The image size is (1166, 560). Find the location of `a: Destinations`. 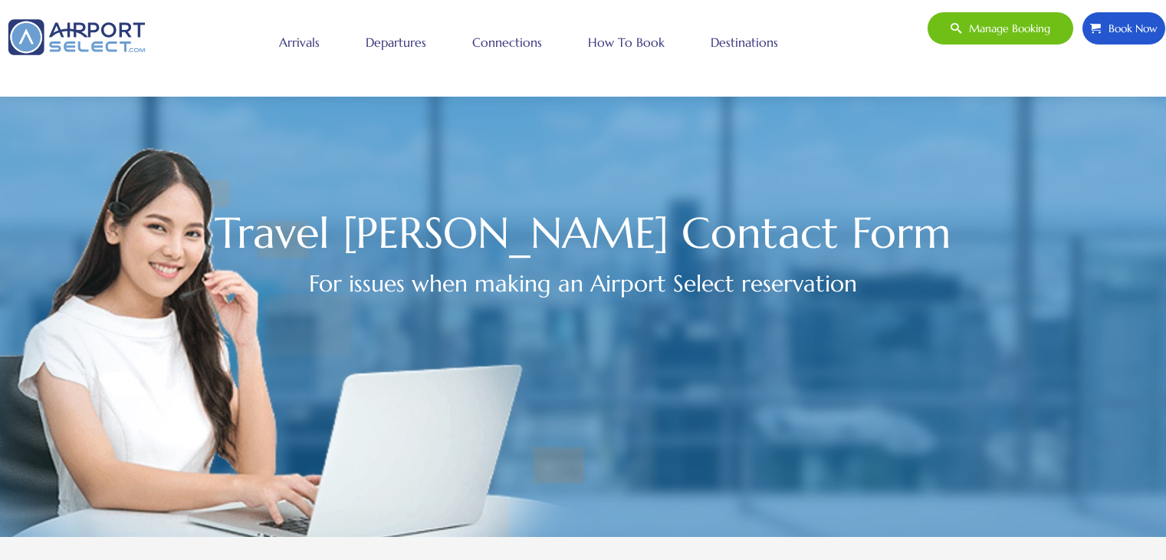

a: Destinations is located at coordinates (744, 42).